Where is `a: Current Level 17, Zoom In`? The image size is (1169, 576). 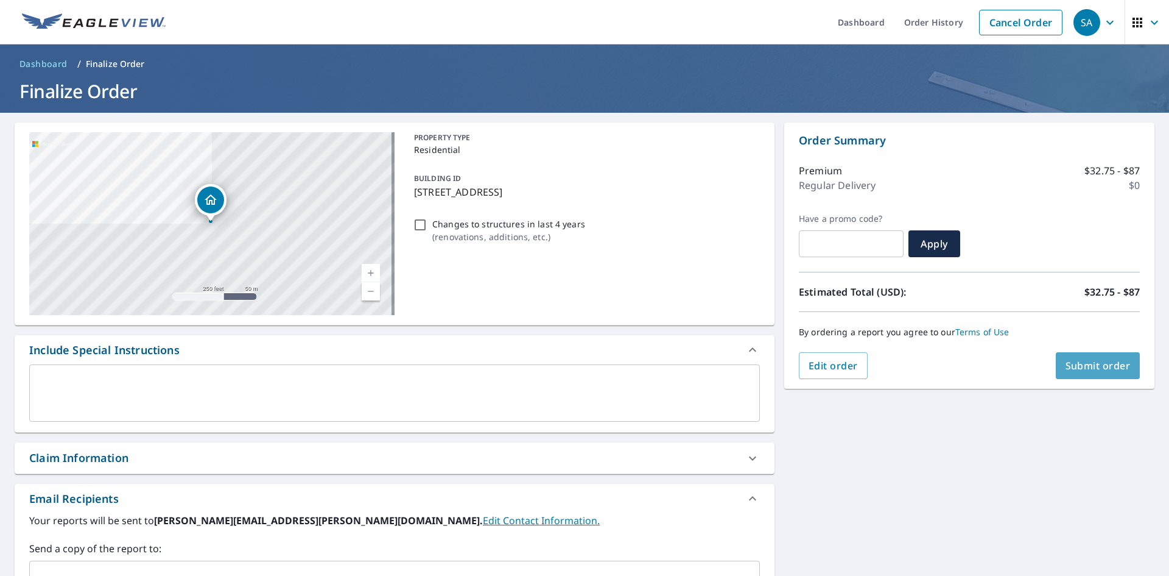 a: Current Level 17, Zoom In is located at coordinates (371, 273).